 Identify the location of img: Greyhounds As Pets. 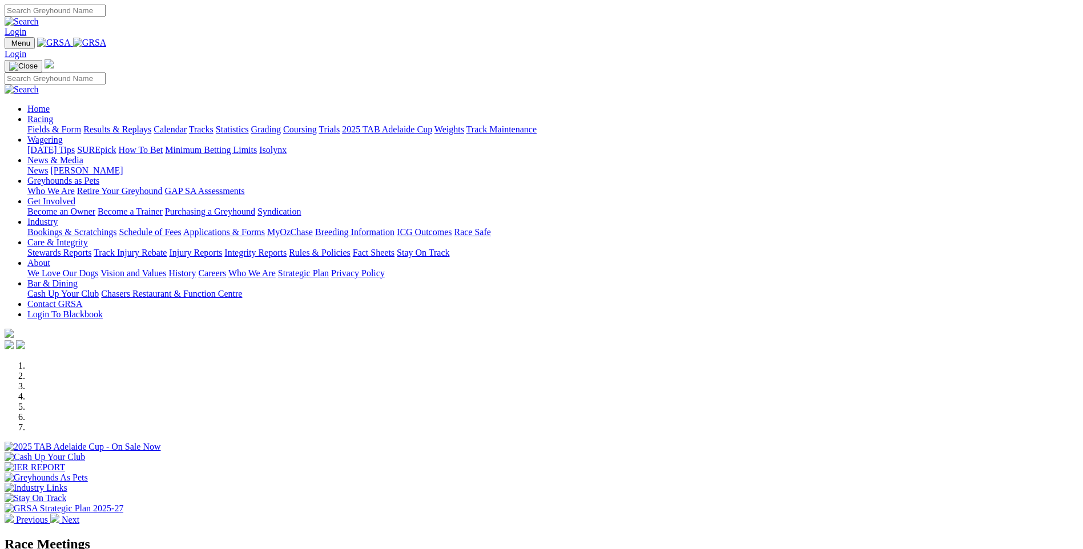
(46, 478).